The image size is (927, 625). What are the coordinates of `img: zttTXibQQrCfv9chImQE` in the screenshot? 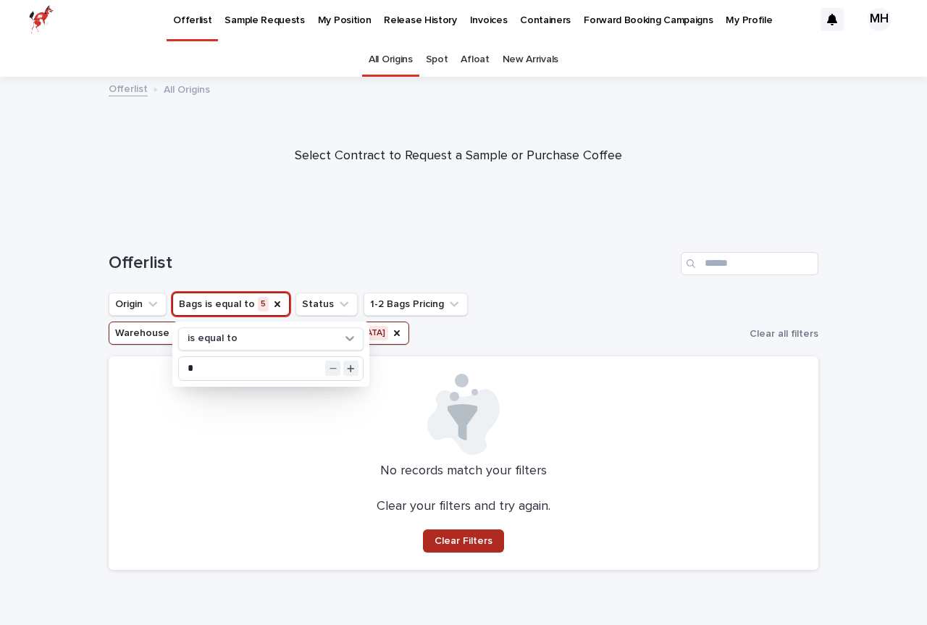 It's located at (41, 20).